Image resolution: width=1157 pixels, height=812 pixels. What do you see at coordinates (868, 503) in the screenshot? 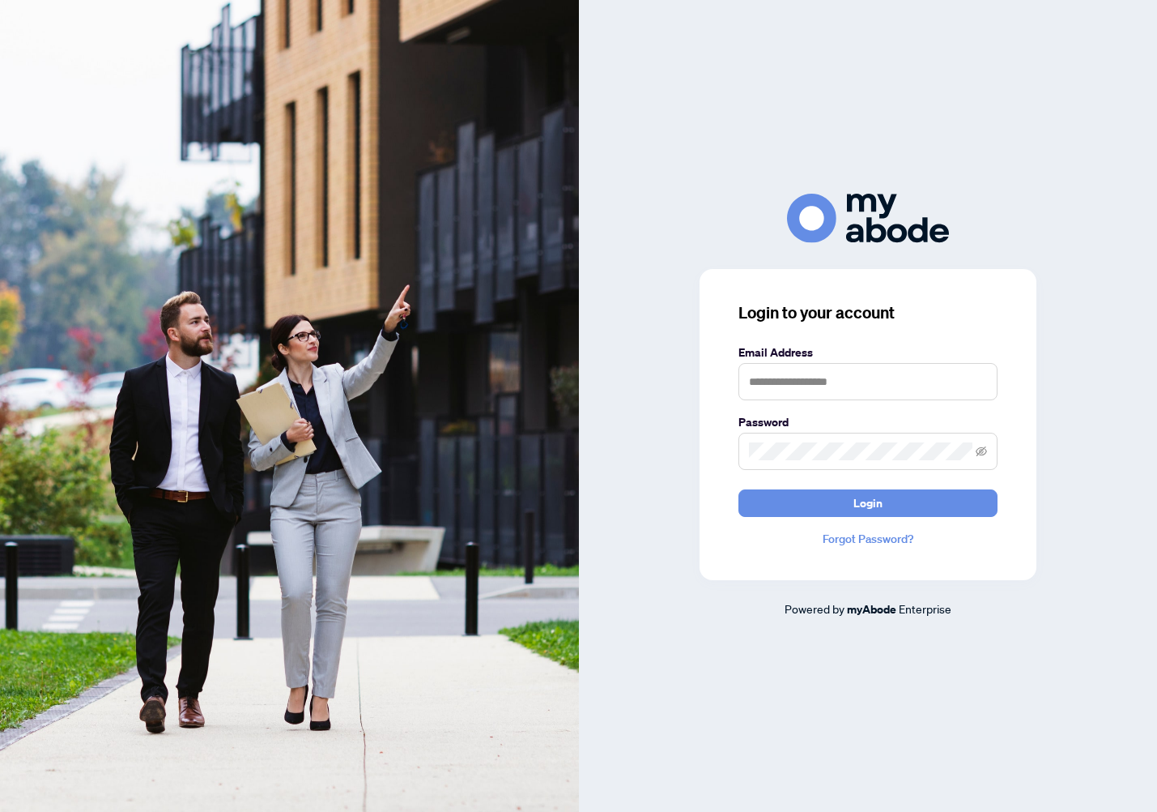
I see `button: Login` at bounding box center [868, 503].